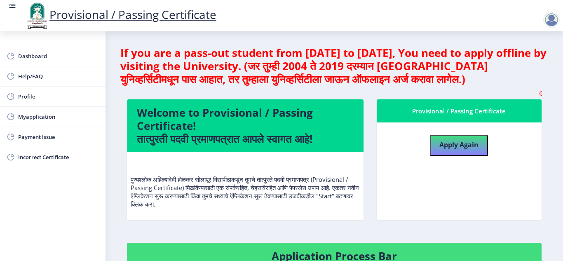 This screenshot has width=563, height=261. I want to click on button: Apply Again, so click(459, 146).